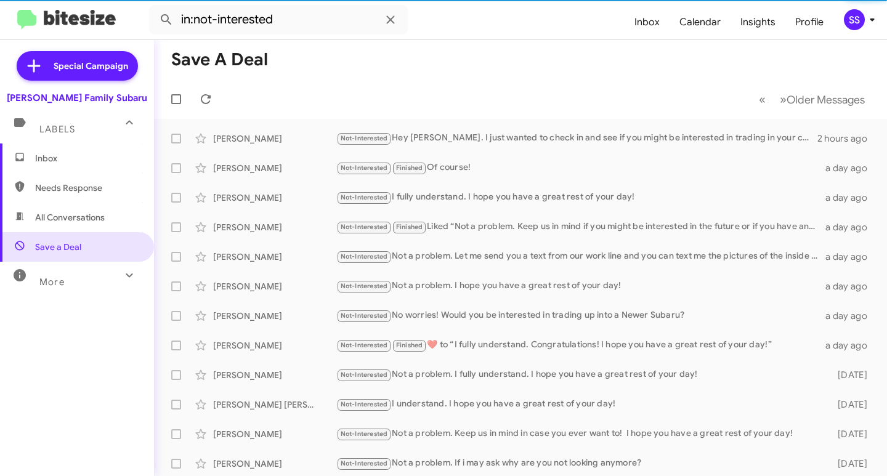 The height and width of the screenshot is (476, 887). Describe the element at coordinates (580, 315) in the screenshot. I see `div: No worries! Would you be interested in trading up into a Newer Subaru?` at that location.